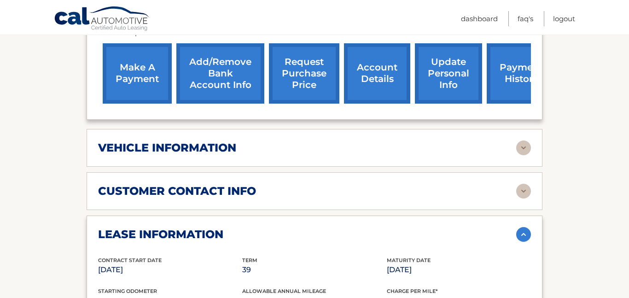  What do you see at coordinates (284, 291) in the screenshot?
I see `span: Allowable Annual Mileage` at bounding box center [284, 291].